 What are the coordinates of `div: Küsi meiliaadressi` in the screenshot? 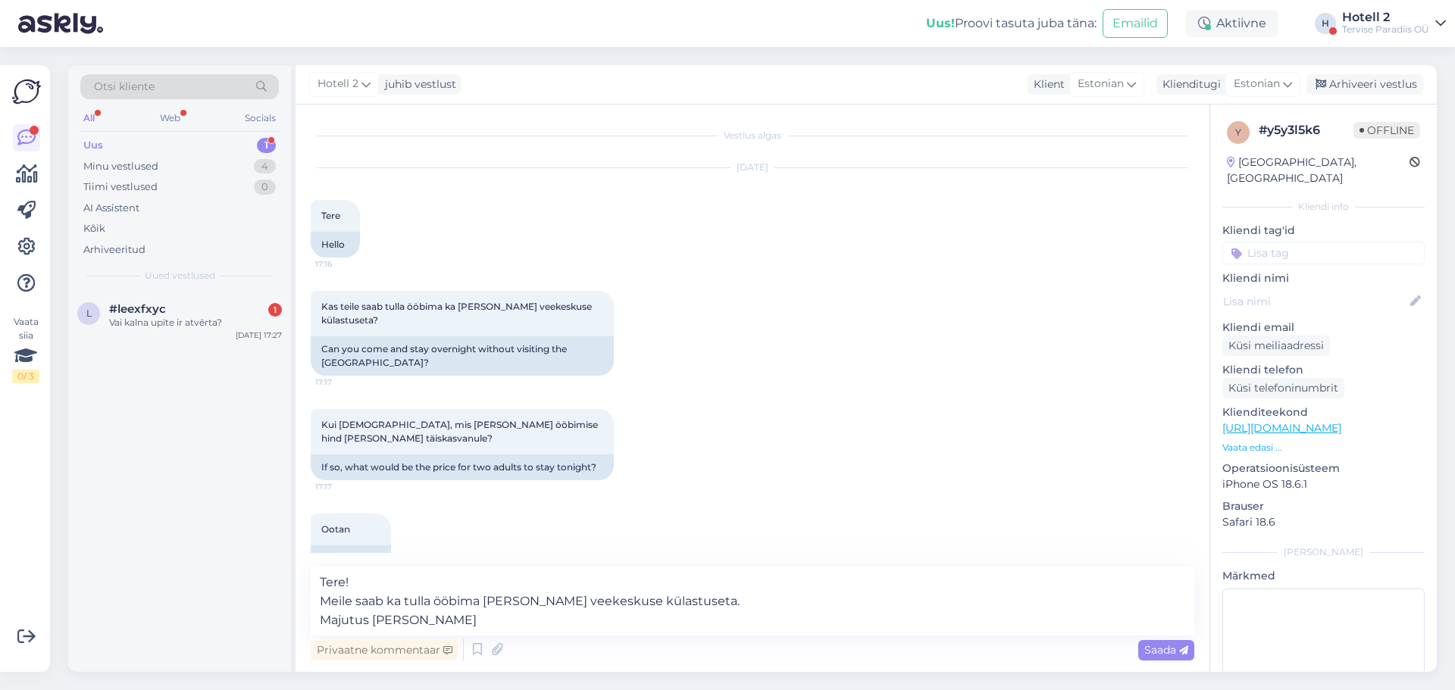 It's located at (1276, 345).